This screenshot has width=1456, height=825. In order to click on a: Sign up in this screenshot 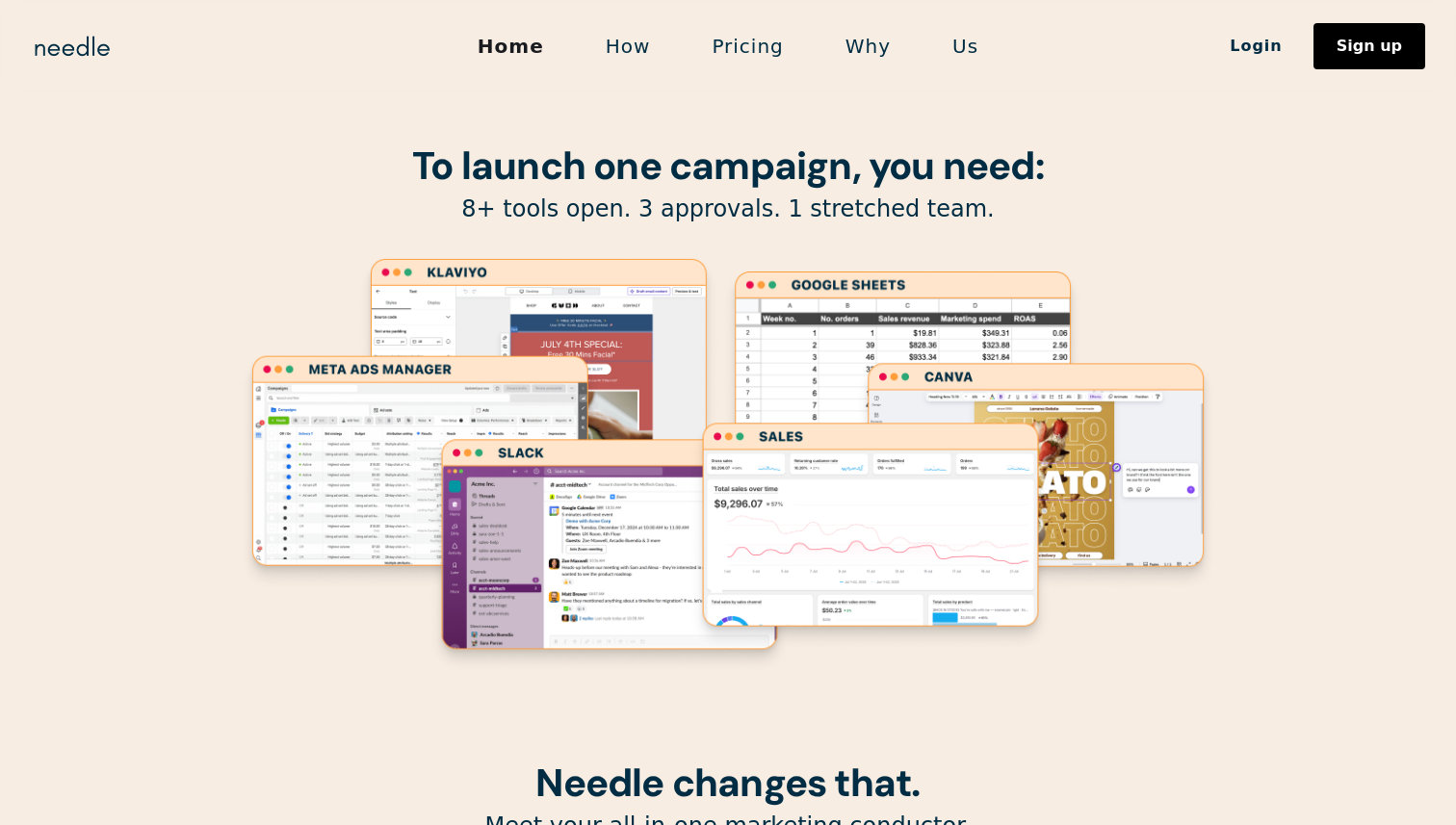, I will do `click(1369, 46)`.